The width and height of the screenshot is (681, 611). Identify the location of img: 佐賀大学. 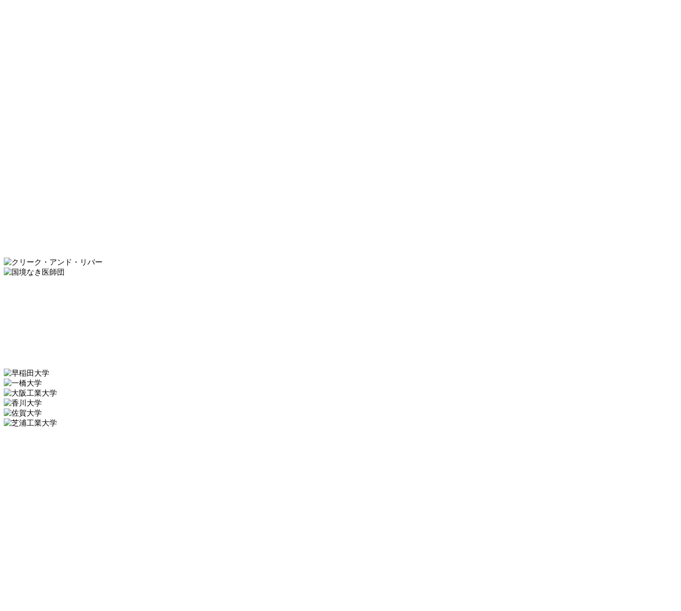
(23, 316).